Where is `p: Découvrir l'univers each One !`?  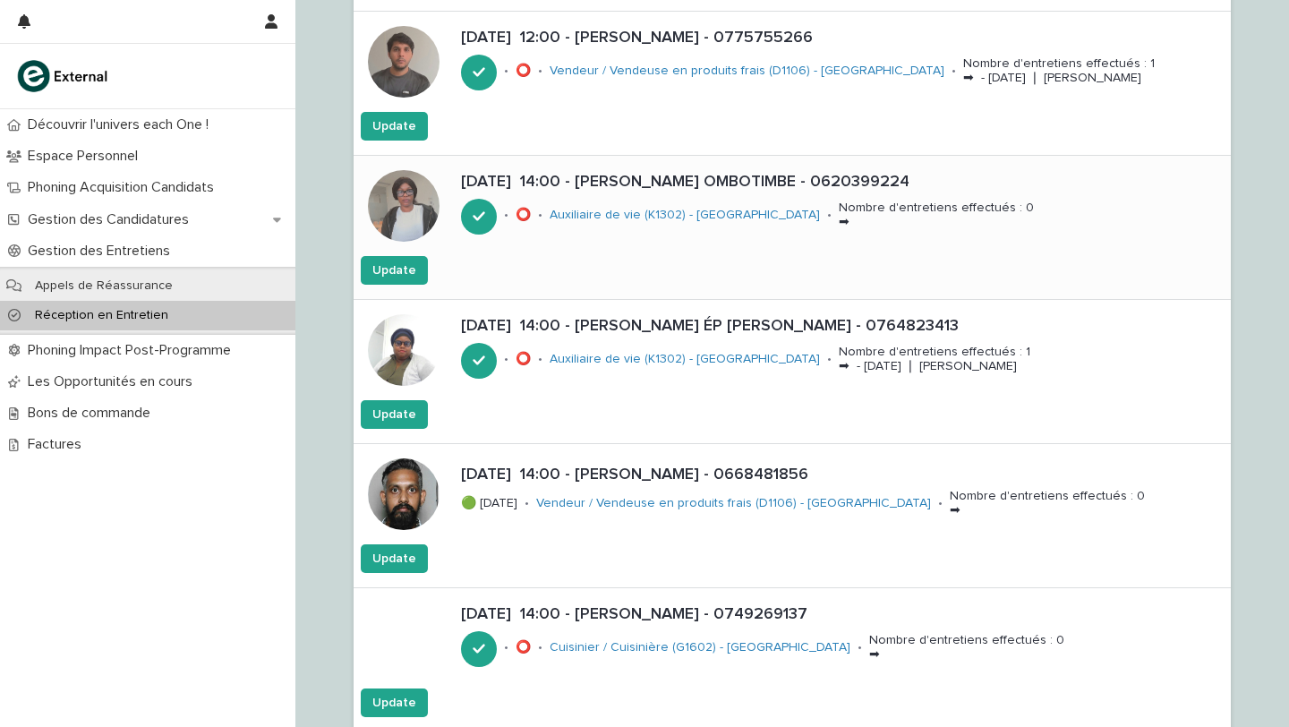
p: Découvrir l'univers each One ! is located at coordinates (122, 124).